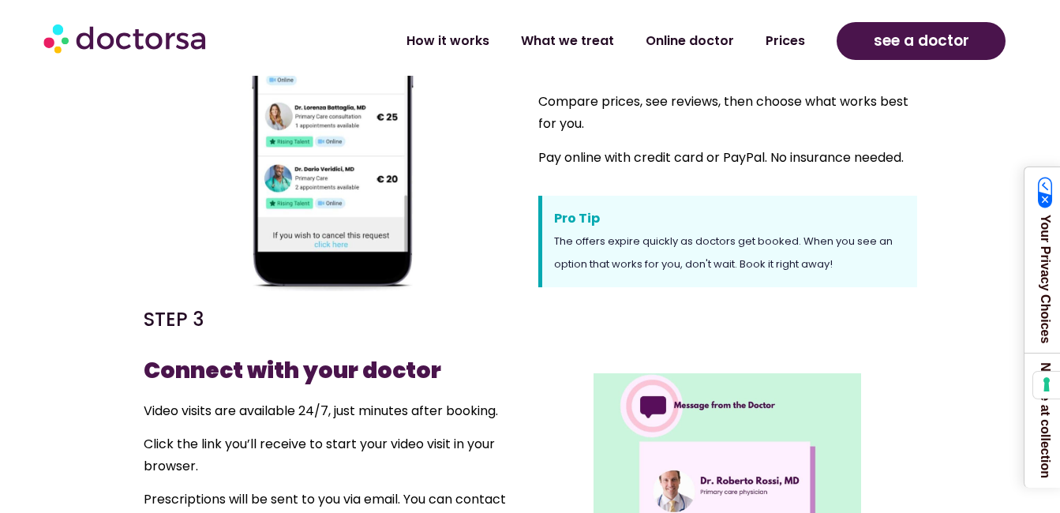 The height and width of the screenshot is (513, 1060). What do you see at coordinates (1045, 193) in the screenshot?
I see `img: California Consumer Privacy Act (CCPA) Opt-Out Icon` at bounding box center [1045, 193].